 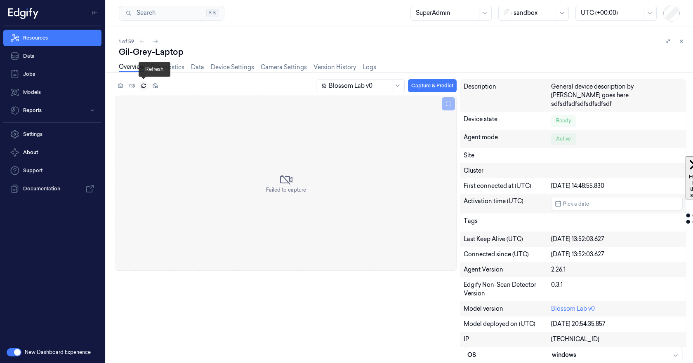 What do you see at coordinates (52, 74) in the screenshot?
I see `a: Jobs` at bounding box center [52, 74].